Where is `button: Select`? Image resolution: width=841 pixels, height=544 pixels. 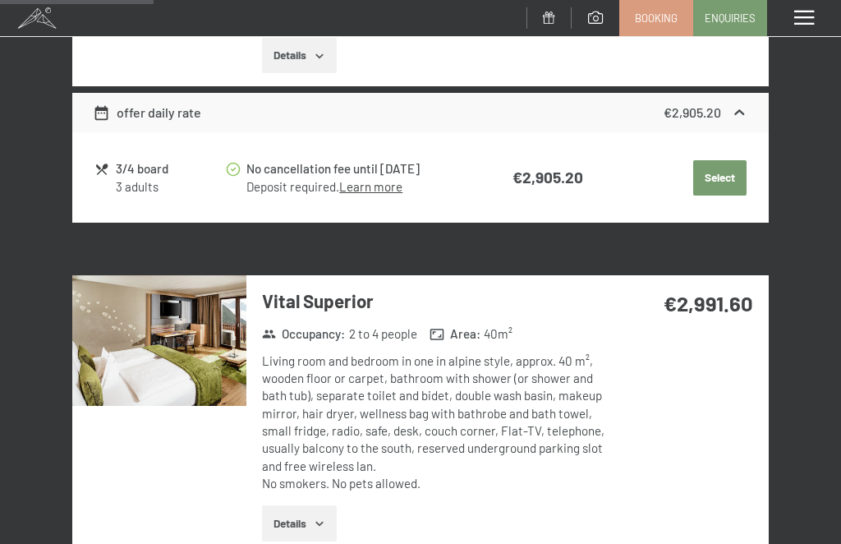 button: Select is located at coordinates (719, 178).